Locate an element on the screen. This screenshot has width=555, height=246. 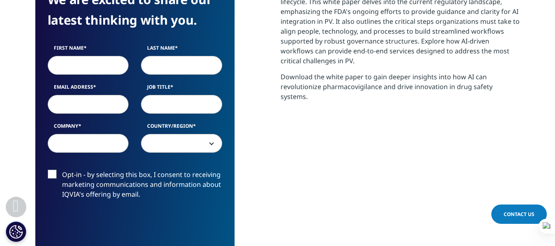
span: Contact Us is located at coordinates (519, 214).